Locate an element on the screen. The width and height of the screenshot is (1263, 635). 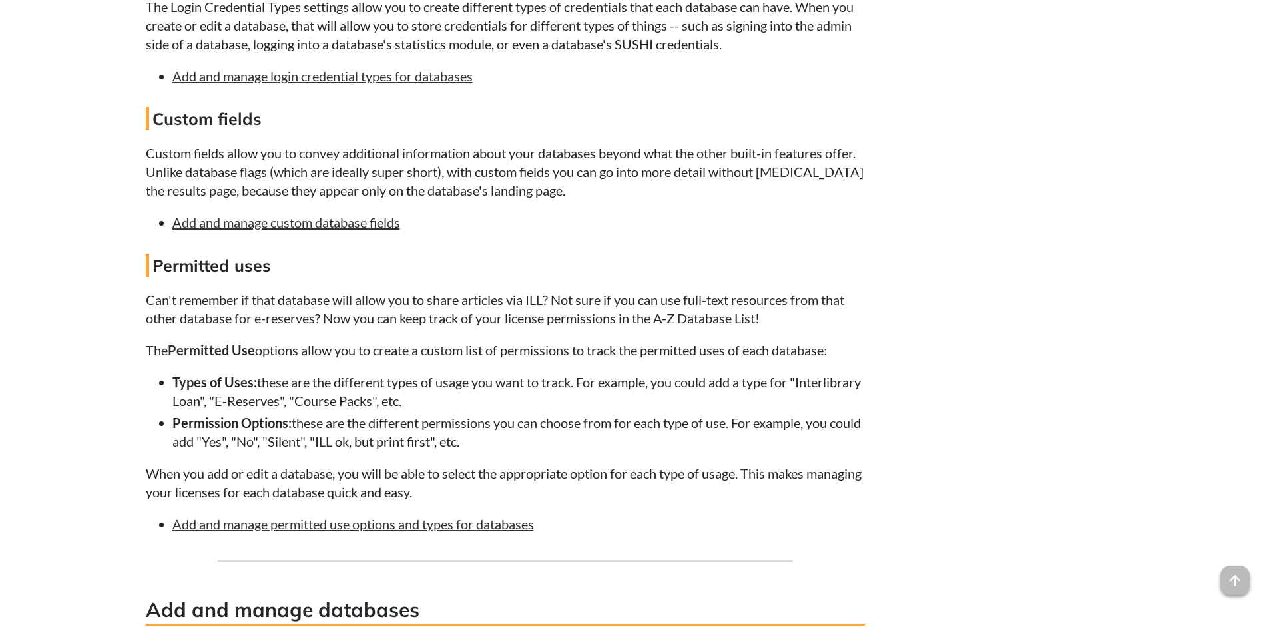
a: arrow_upward is located at coordinates (1235, 575).